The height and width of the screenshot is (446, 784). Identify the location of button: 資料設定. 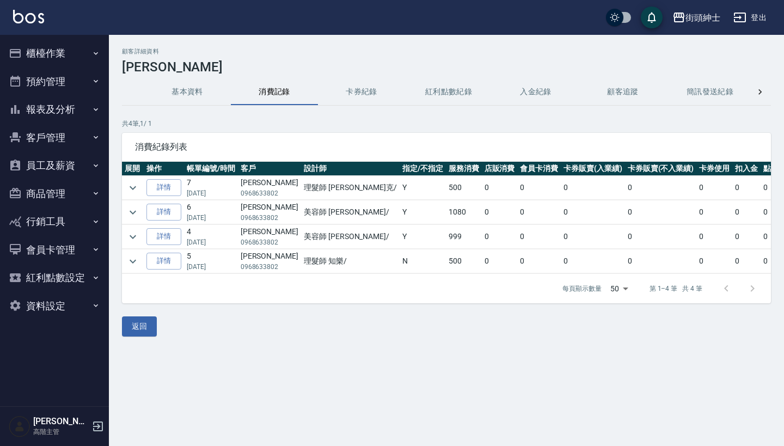
(54, 306).